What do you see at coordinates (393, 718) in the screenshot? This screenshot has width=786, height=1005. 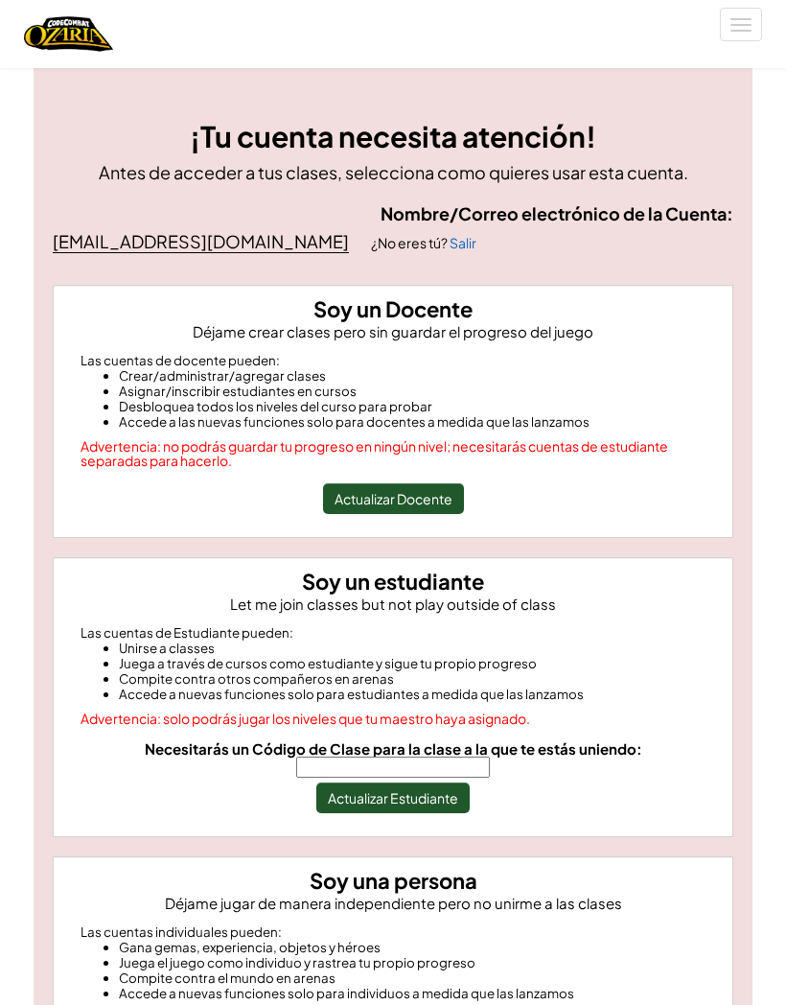 I see `div: Advertencia: solo podrás jugar los niveles que tu maestro haya asignado.` at bounding box center [393, 718].